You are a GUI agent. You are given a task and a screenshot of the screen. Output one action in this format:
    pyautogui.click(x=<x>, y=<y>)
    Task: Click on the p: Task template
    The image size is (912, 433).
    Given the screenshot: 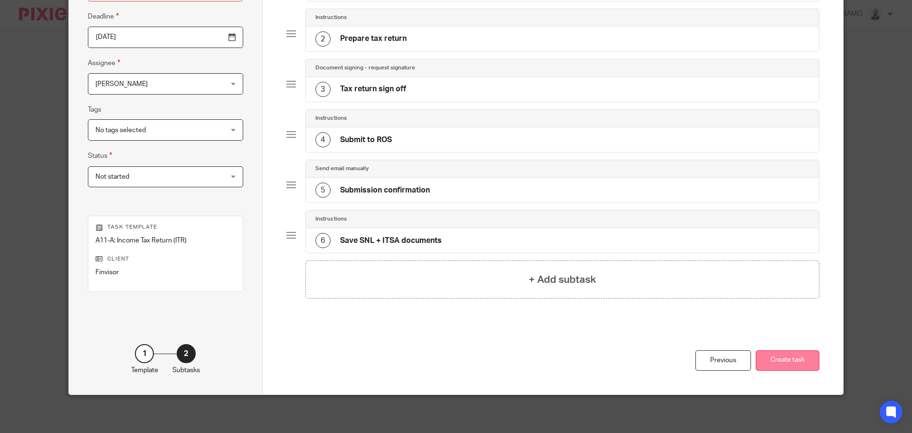 What is the action you would take?
    pyautogui.click(x=165, y=227)
    